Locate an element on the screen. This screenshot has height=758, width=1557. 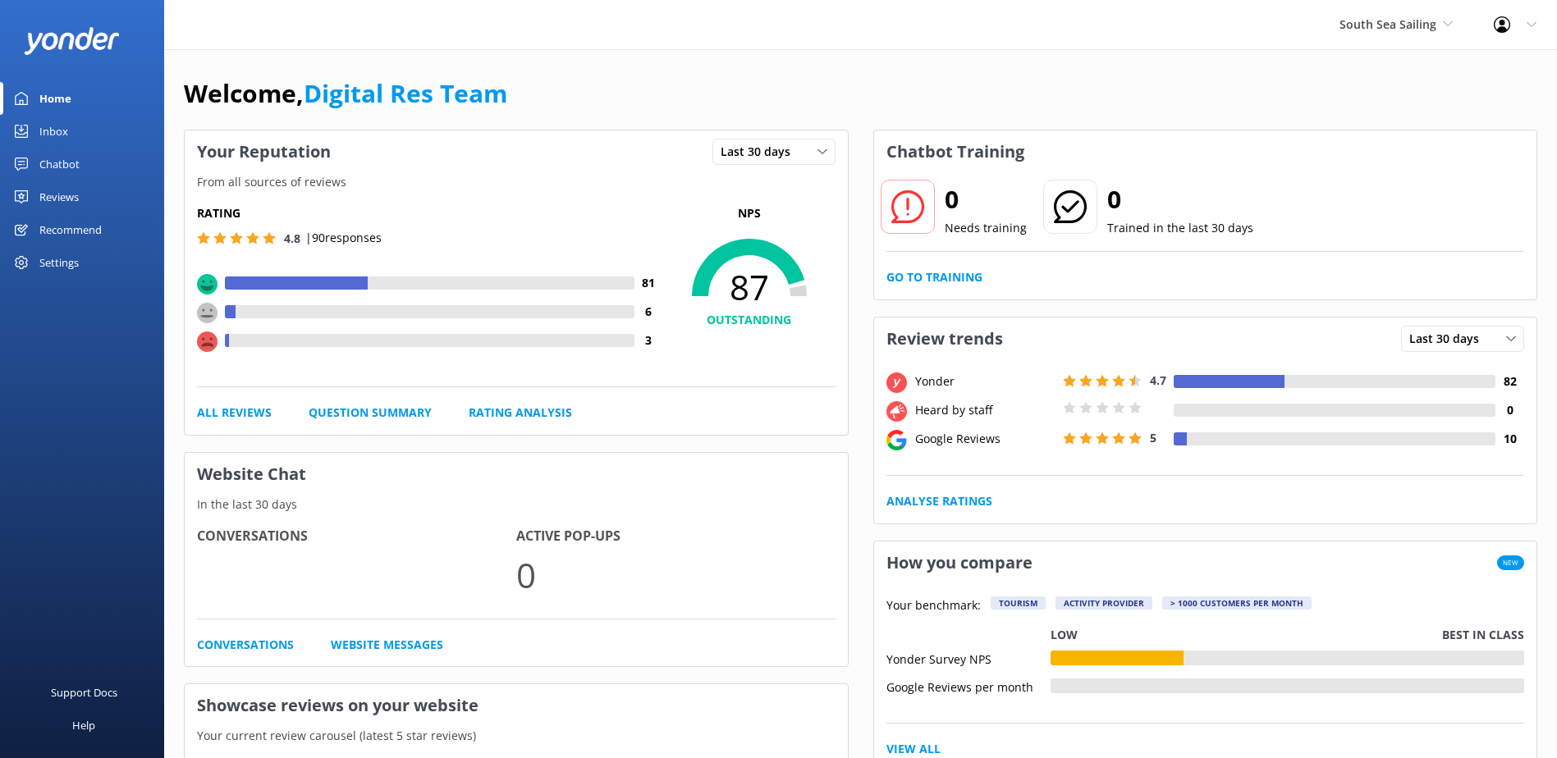
h4: 81 is located at coordinates (648, 283).